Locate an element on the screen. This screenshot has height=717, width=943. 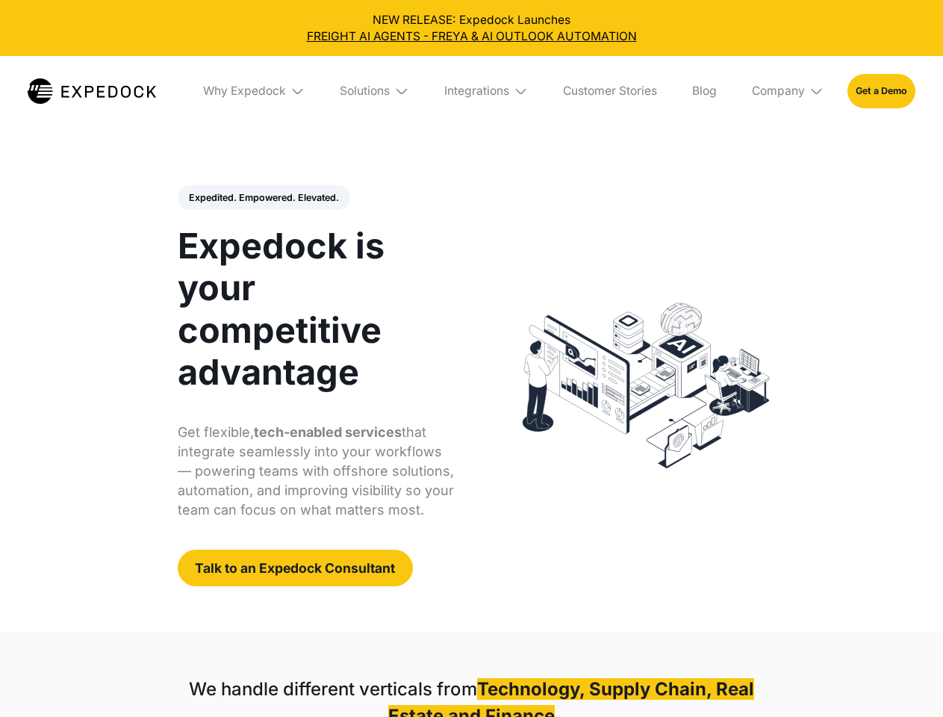
a: FREIGHT AI AGENTS - FREYA & AI OUTLOOK AUTOMATION is located at coordinates (472, 37).